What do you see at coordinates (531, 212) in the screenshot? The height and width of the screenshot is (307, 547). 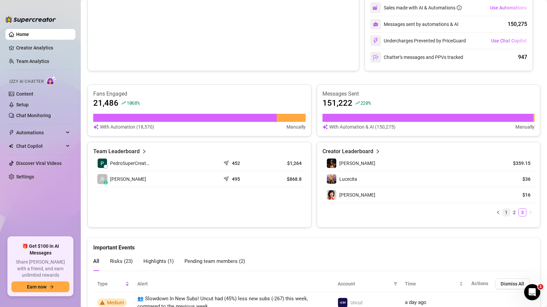 I see `li: Next Page` at bounding box center [531, 212].